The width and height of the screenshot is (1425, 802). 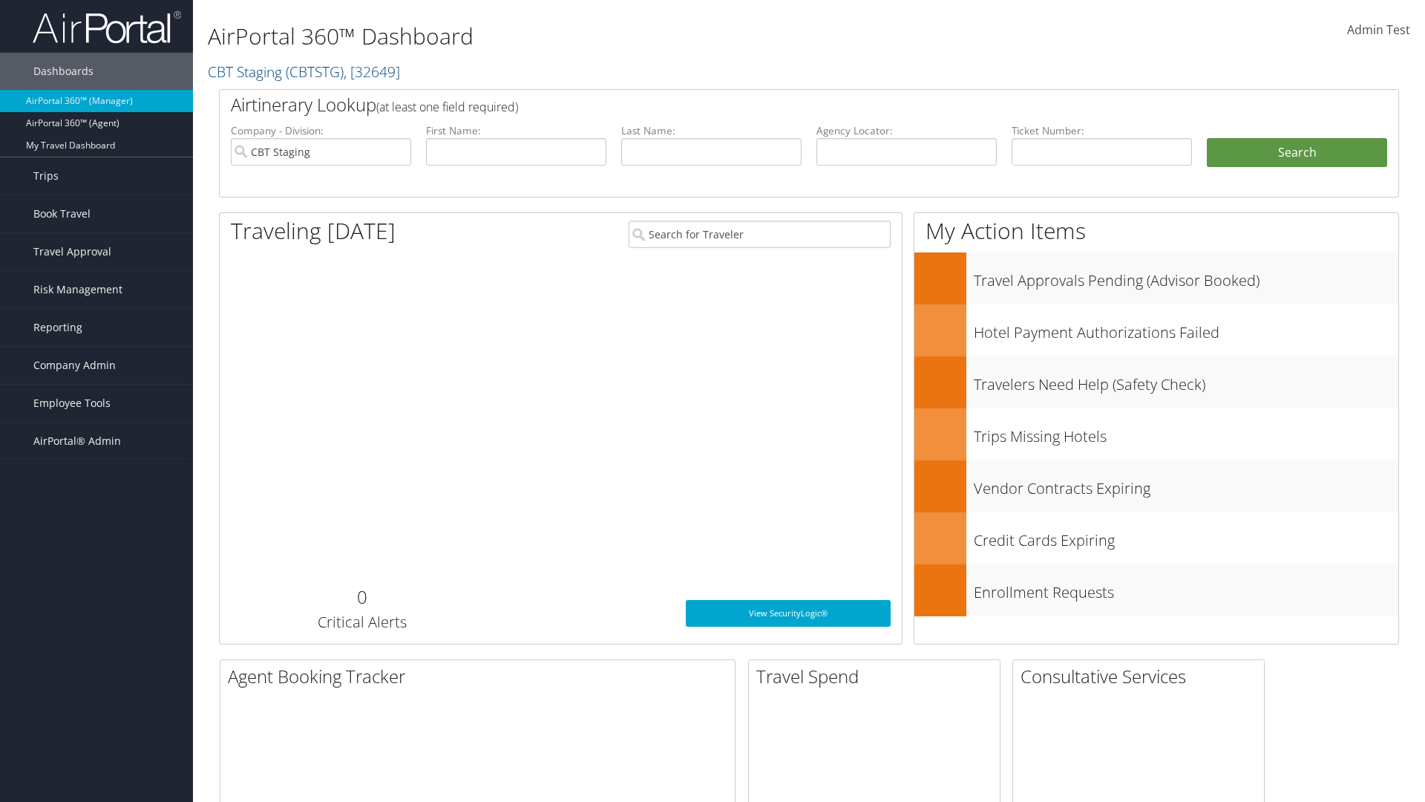 I want to click on a: Travelers Need Help (Safety Check), so click(x=1157, y=382).